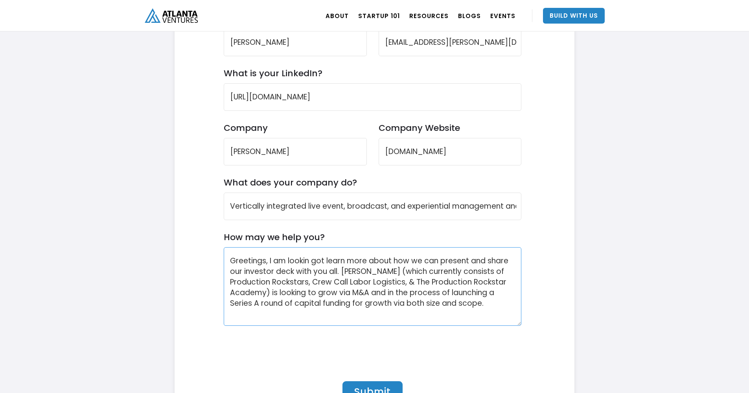 This screenshot has height=393, width=749. I want to click on a: BLOGS, so click(470, 16).